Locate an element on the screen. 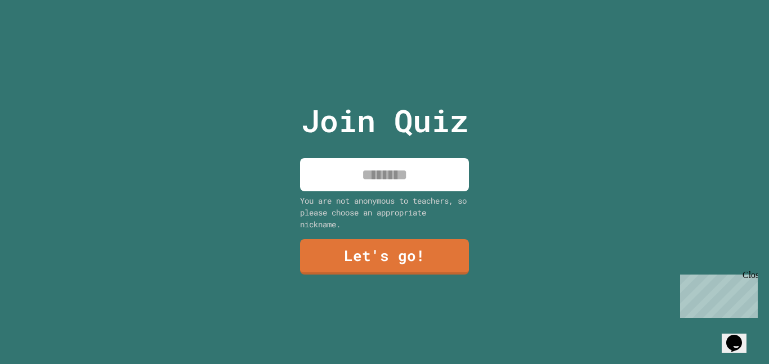  div: Chat with us now!Close is located at coordinates (41, 38).